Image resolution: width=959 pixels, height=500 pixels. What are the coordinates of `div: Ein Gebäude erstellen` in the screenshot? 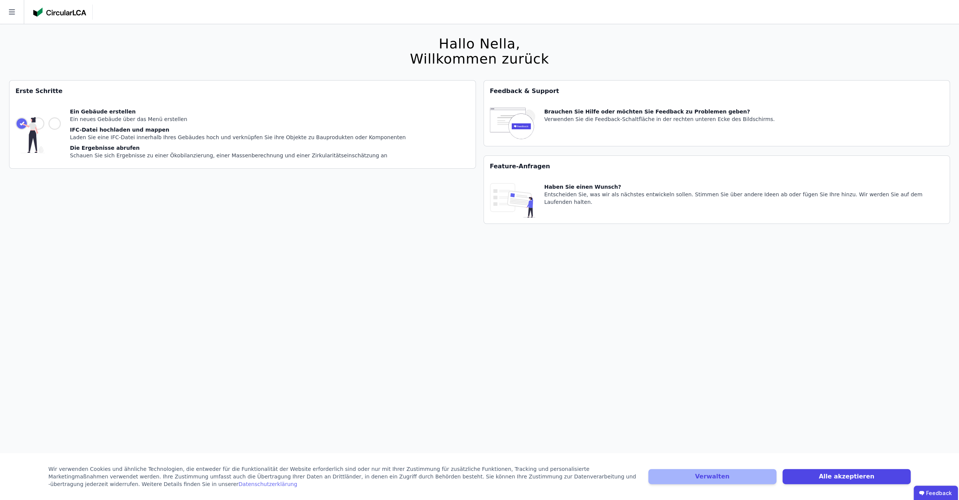 It's located at (238, 112).